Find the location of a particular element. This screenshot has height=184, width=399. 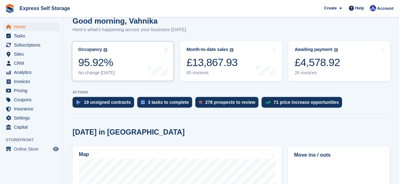

span: Tasks is located at coordinates (33, 36).